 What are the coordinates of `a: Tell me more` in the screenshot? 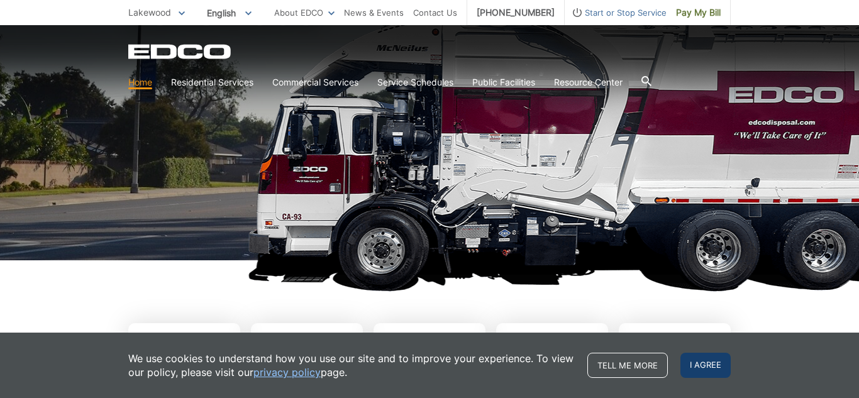 It's located at (627, 365).